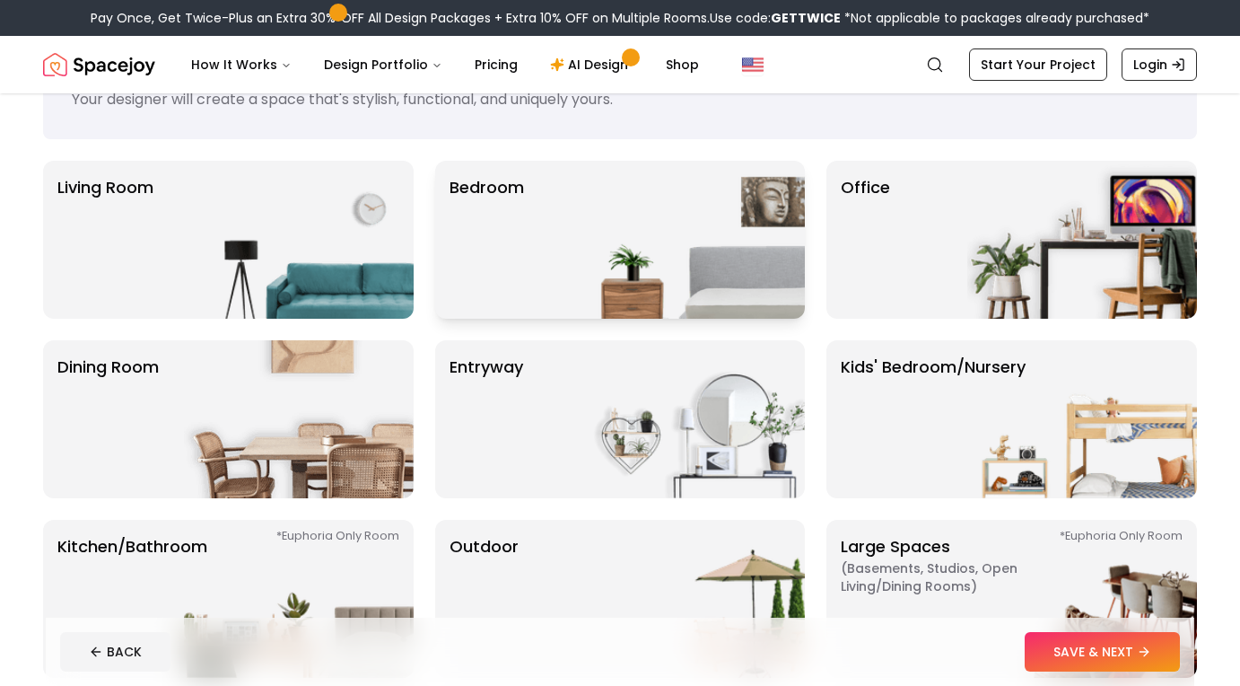  I want to click on button: How It Works, so click(241, 65).